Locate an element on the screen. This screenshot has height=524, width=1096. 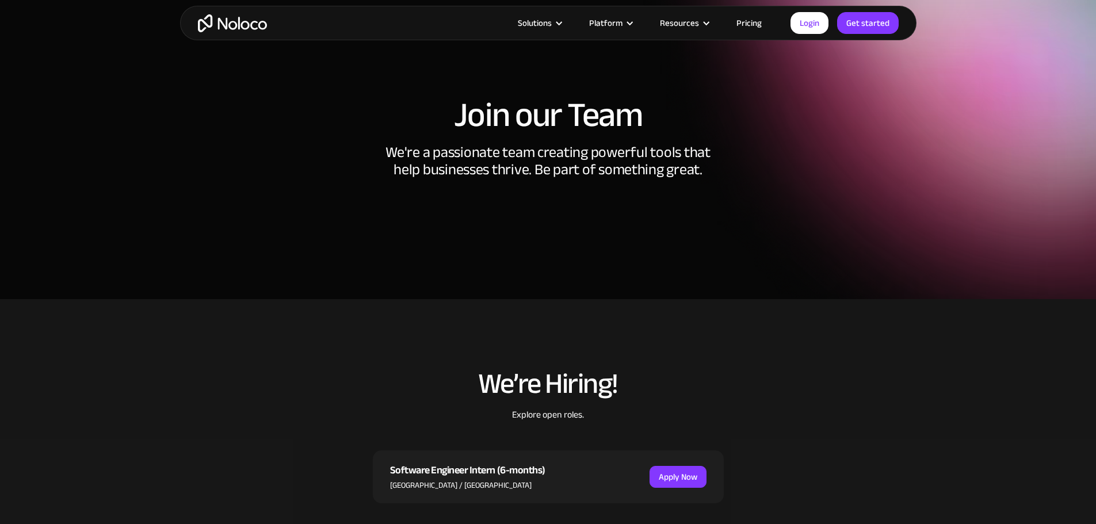
div: Explore open roles. is located at coordinates (548, 429).